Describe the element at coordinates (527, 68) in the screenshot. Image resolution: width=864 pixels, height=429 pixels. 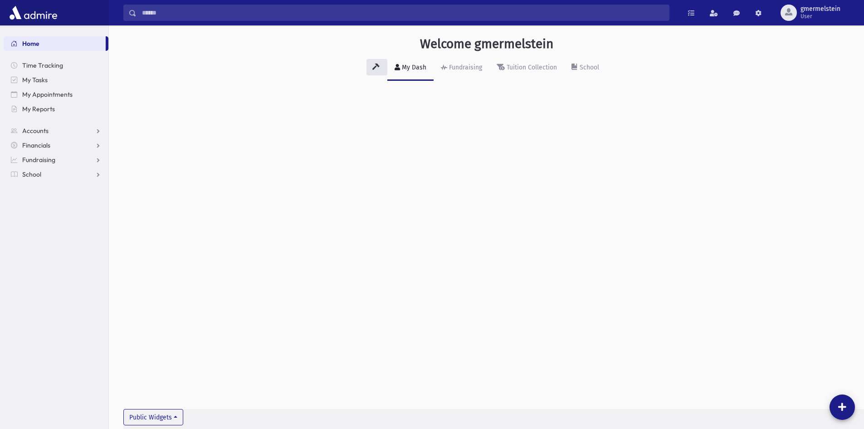
I see `a: Tuition Collection` at that location.